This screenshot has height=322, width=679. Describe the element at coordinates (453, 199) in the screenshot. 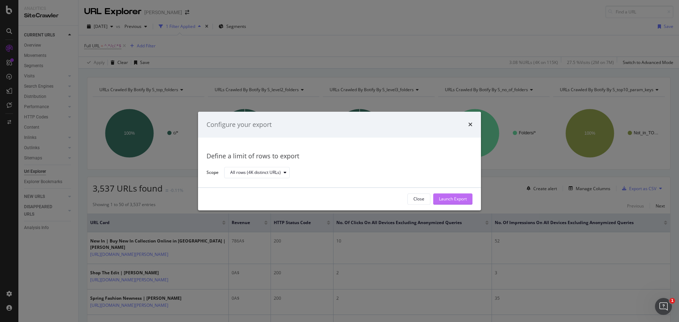

I see `button: Launch Export` at that location.